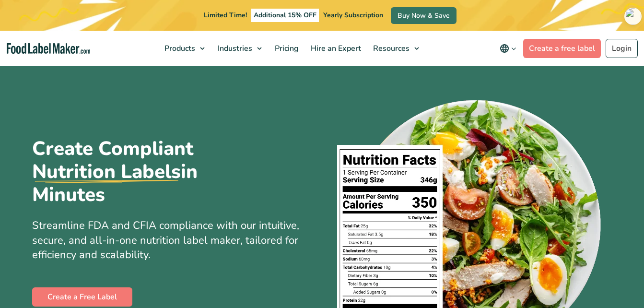 Image resolution: width=644 pixels, height=308 pixels. I want to click on u: Nutrition Labels, so click(106, 172).